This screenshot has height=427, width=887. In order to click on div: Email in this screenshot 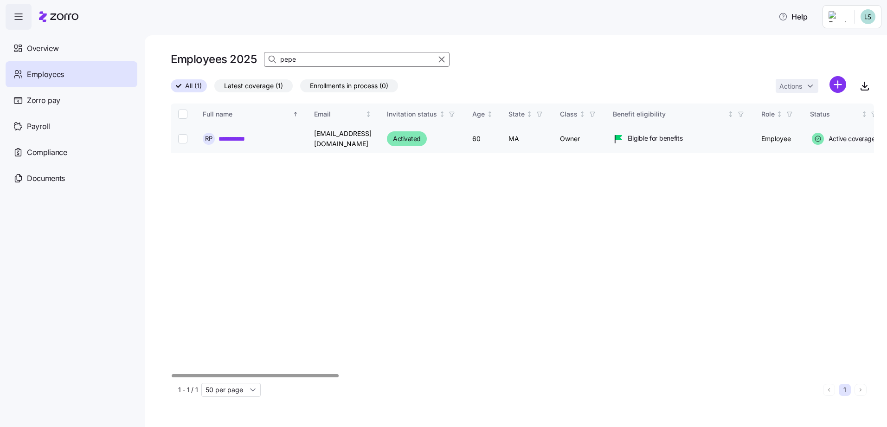, I will do `click(339, 114)`.